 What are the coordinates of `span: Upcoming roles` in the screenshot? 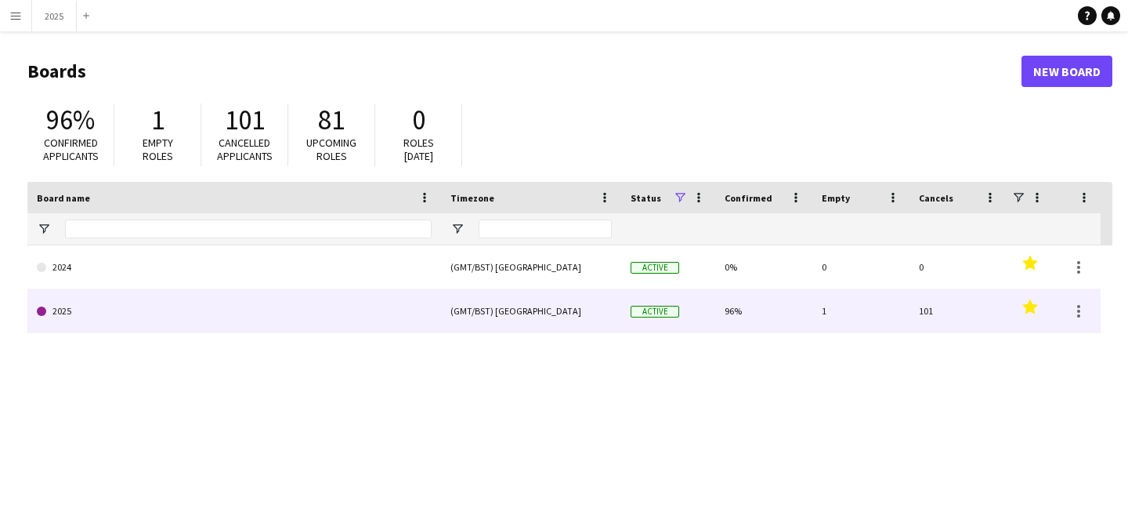 It's located at (331, 149).